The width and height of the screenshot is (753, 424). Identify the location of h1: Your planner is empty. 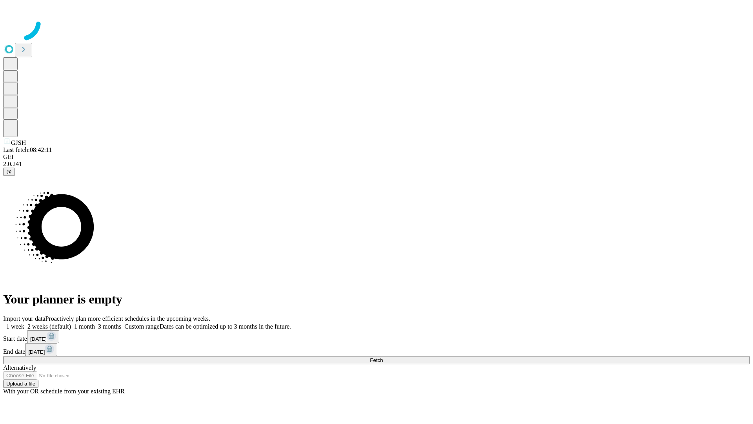
(377, 299).